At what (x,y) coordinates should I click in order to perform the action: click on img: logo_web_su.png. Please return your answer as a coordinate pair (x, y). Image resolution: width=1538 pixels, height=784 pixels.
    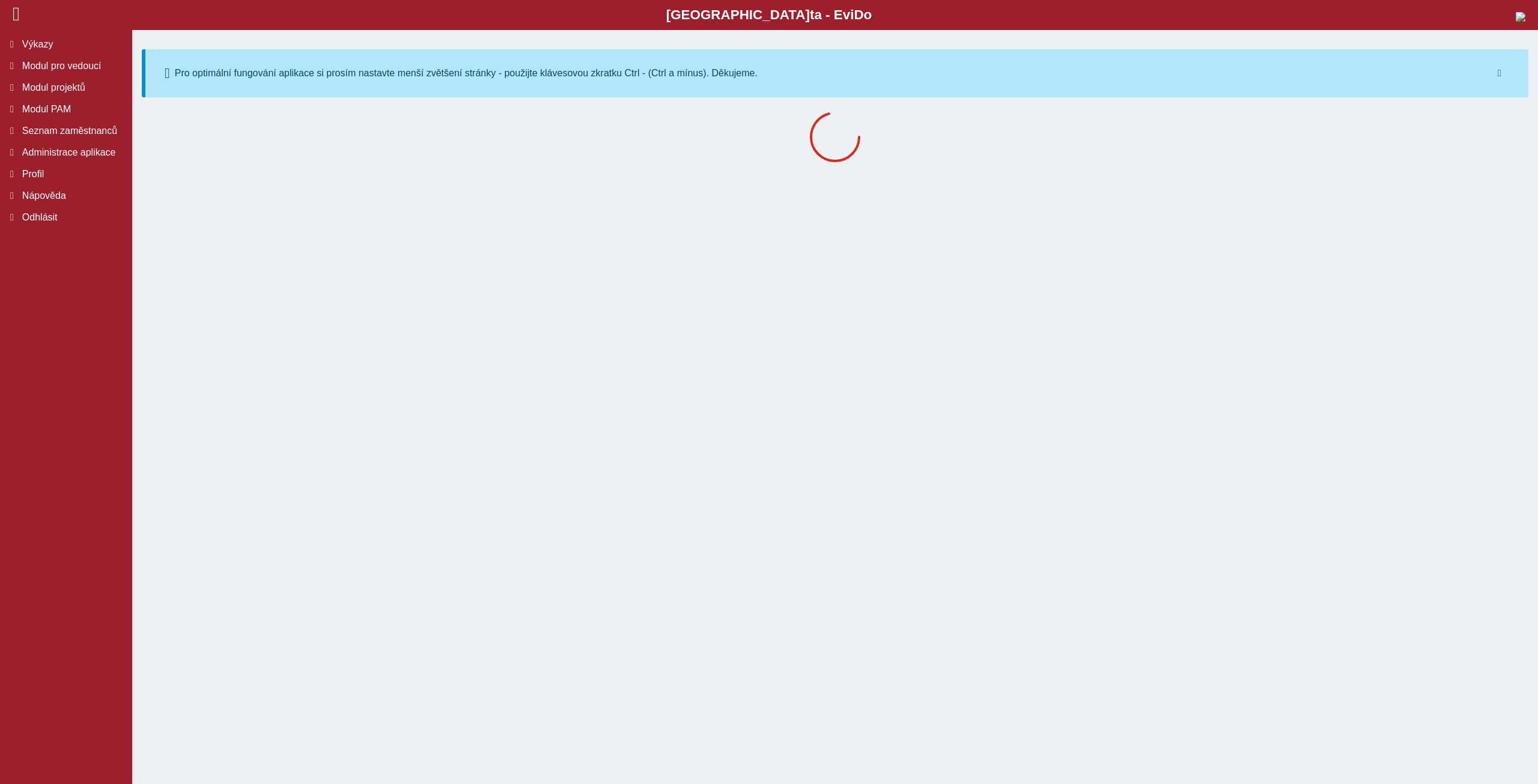
    Looking at the image, I should click on (1521, 17).